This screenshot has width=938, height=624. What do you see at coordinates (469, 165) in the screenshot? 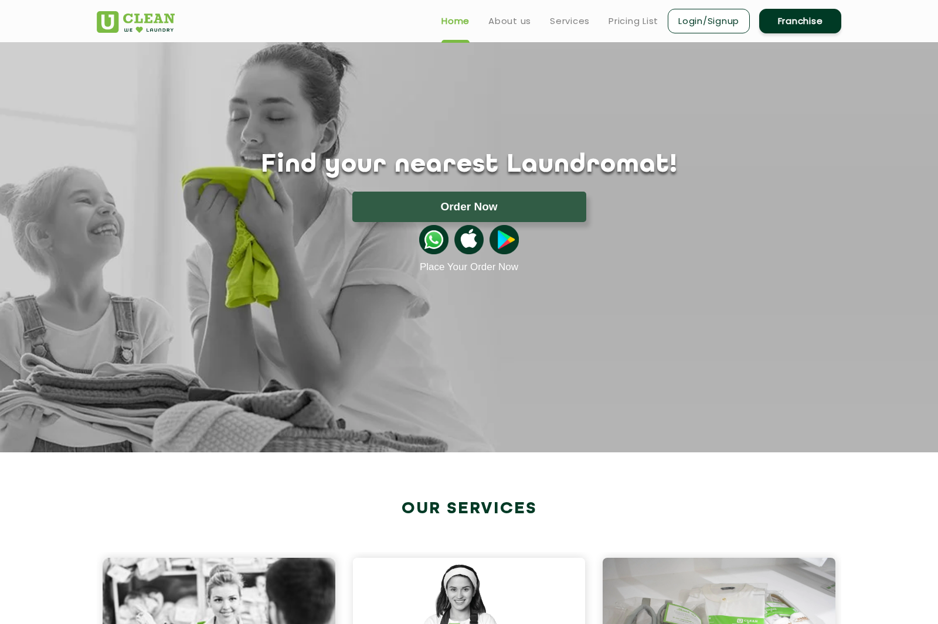
I see `h1: Find your nearest Laundromat!` at bounding box center [469, 165].